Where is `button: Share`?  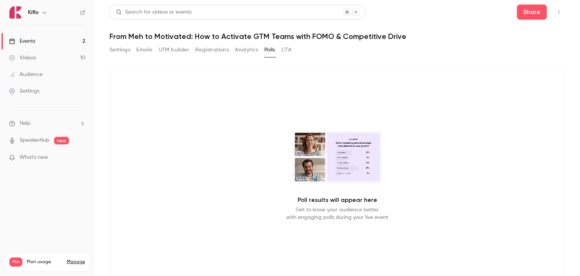
button: Share is located at coordinates (532, 12).